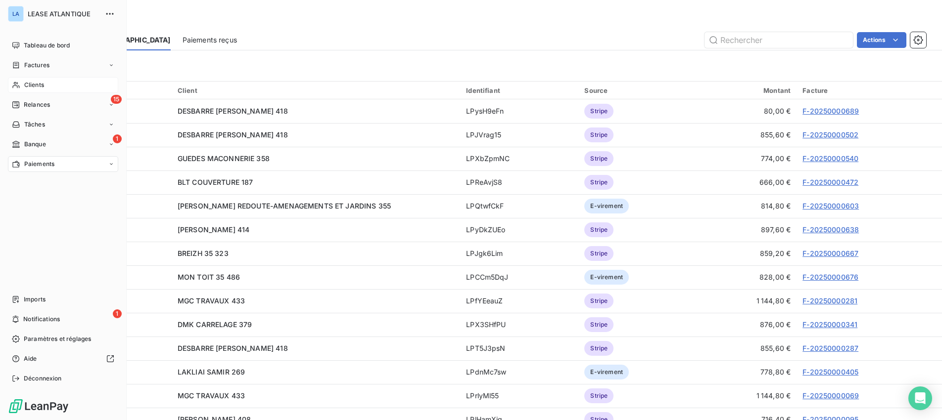 The width and height of the screenshot is (942, 420). Describe the element at coordinates (34, 85) in the screenshot. I see `span: Clients` at that location.